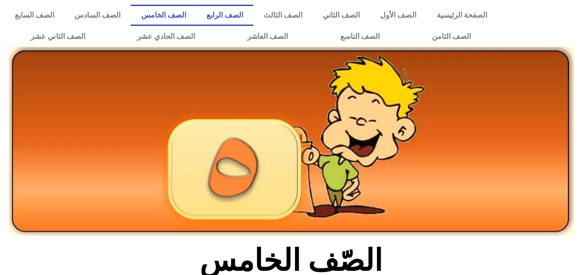 Image resolution: width=582 pixels, height=275 pixels. Describe the element at coordinates (267, 37) in the screenshot. I see `a: الصف العاشر` at that location.